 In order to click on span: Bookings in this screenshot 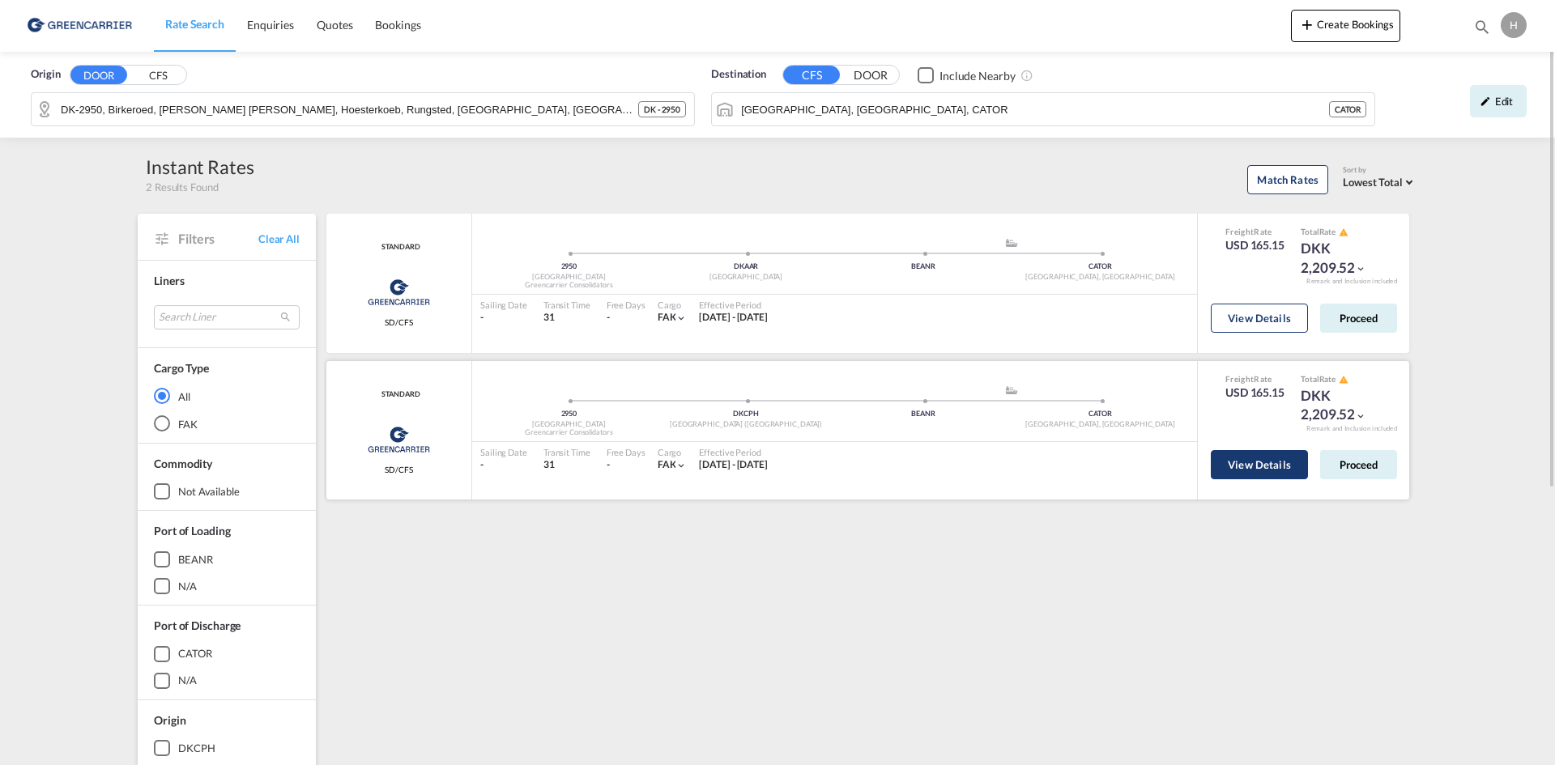, I will do `click(398, 24)`.